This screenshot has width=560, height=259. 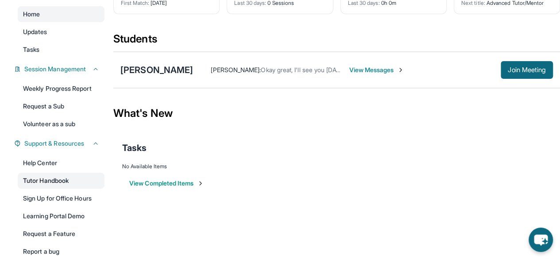 What do you see at coordinates (61, 106) in the screenshot?
I see `a: Request a Sub` at bounding box center [61, 106].